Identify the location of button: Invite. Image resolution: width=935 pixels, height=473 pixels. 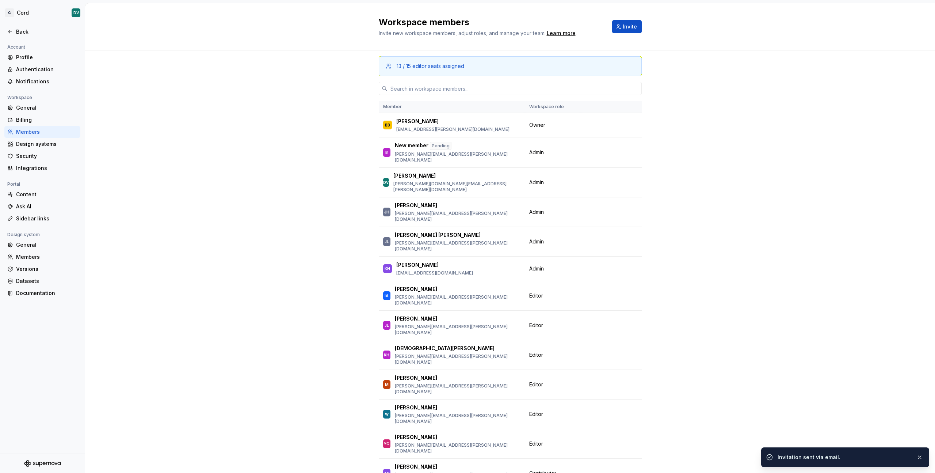
(627, 27).